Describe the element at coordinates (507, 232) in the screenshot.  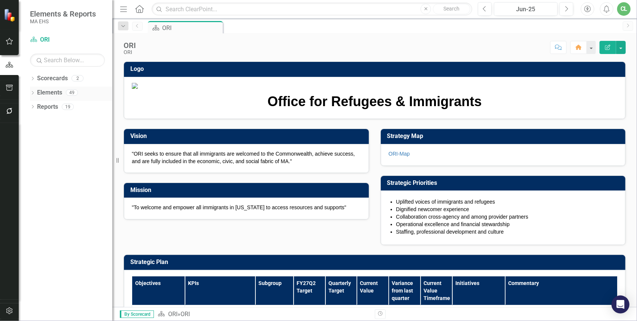
I see `li: Staffing, professional development and culture` at that location.